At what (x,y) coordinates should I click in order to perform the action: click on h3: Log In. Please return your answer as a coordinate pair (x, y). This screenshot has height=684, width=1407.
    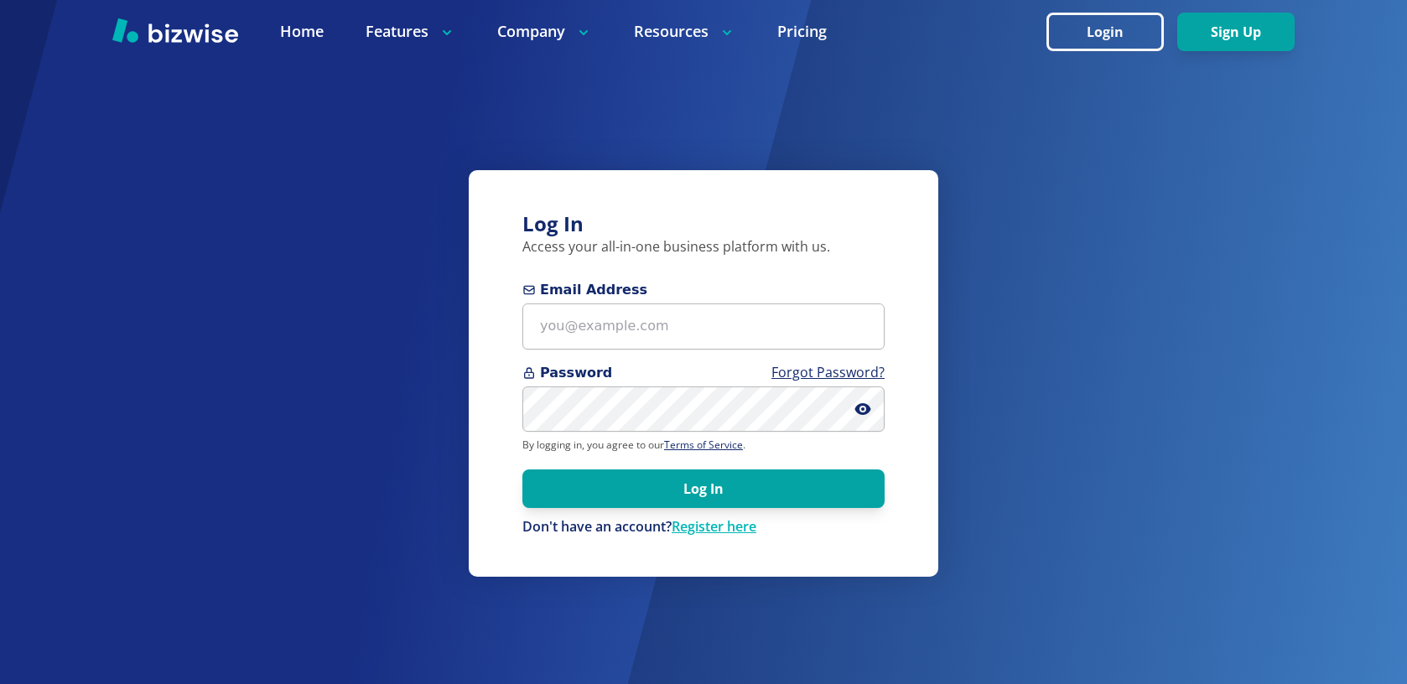
    Looking at the image, I should click on (703, 224).